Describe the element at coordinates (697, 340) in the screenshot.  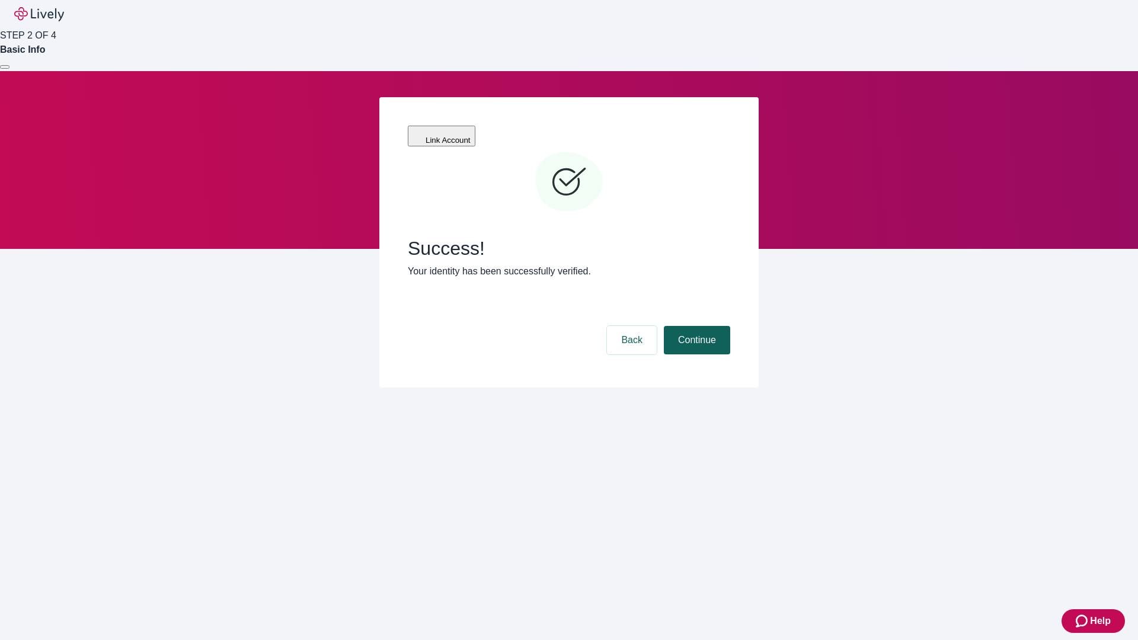
I see `button: Continue` at that location.